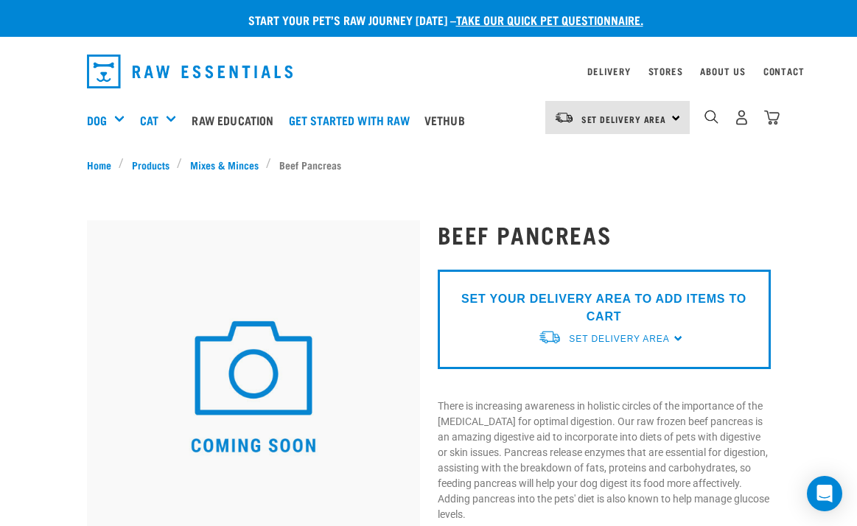 The width and height of the screenshot is (857, 526). I want to click on a: Products, so click(150, 164).